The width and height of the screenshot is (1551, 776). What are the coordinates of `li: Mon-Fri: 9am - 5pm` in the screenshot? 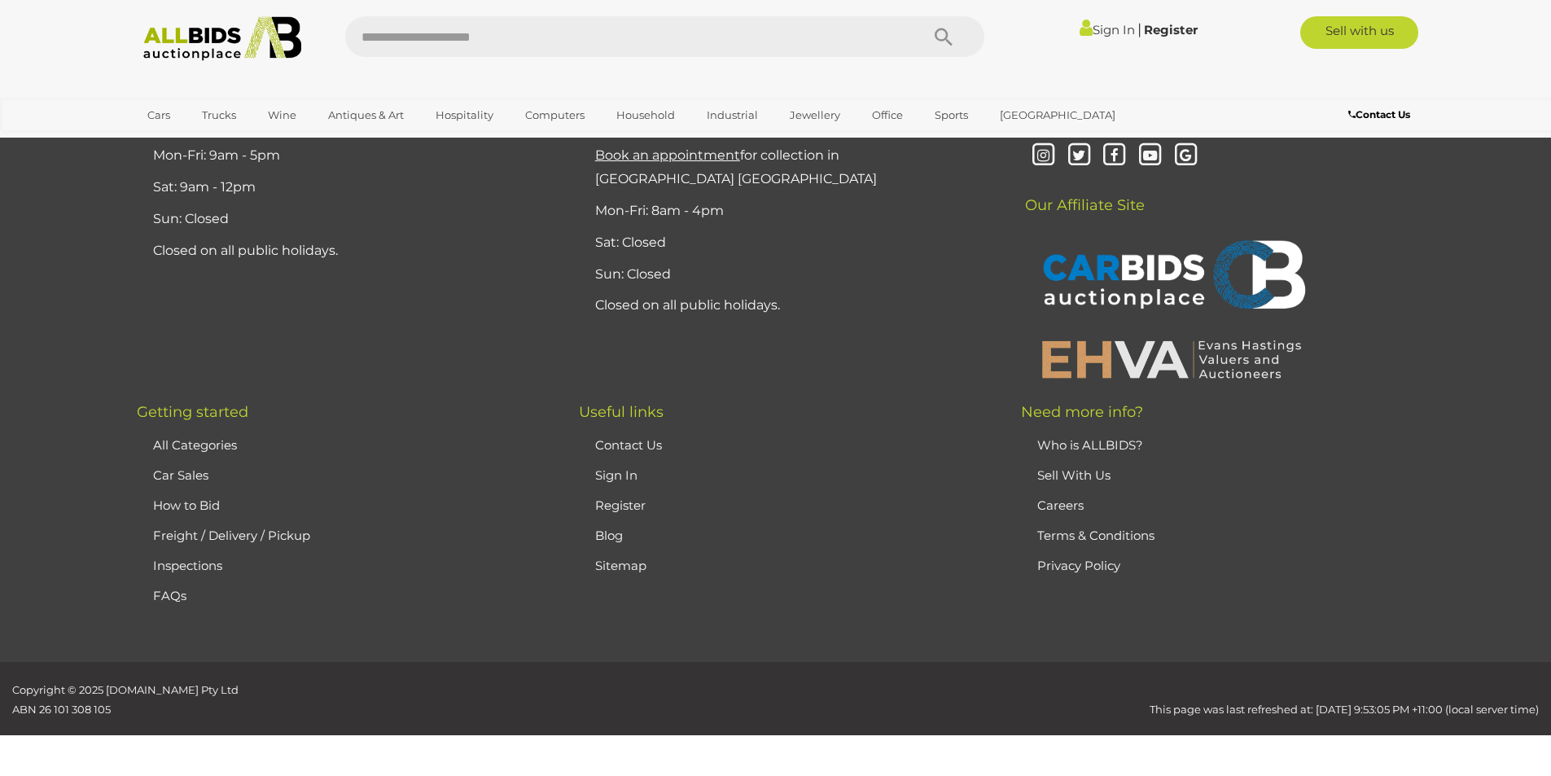 It's located at (344, 155).